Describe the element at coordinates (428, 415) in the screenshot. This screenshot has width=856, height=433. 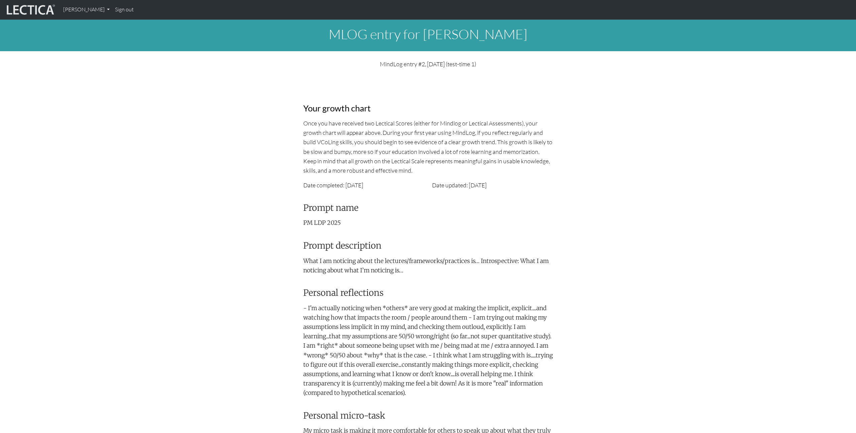
I see `h3: Personal micro-task` at that location.